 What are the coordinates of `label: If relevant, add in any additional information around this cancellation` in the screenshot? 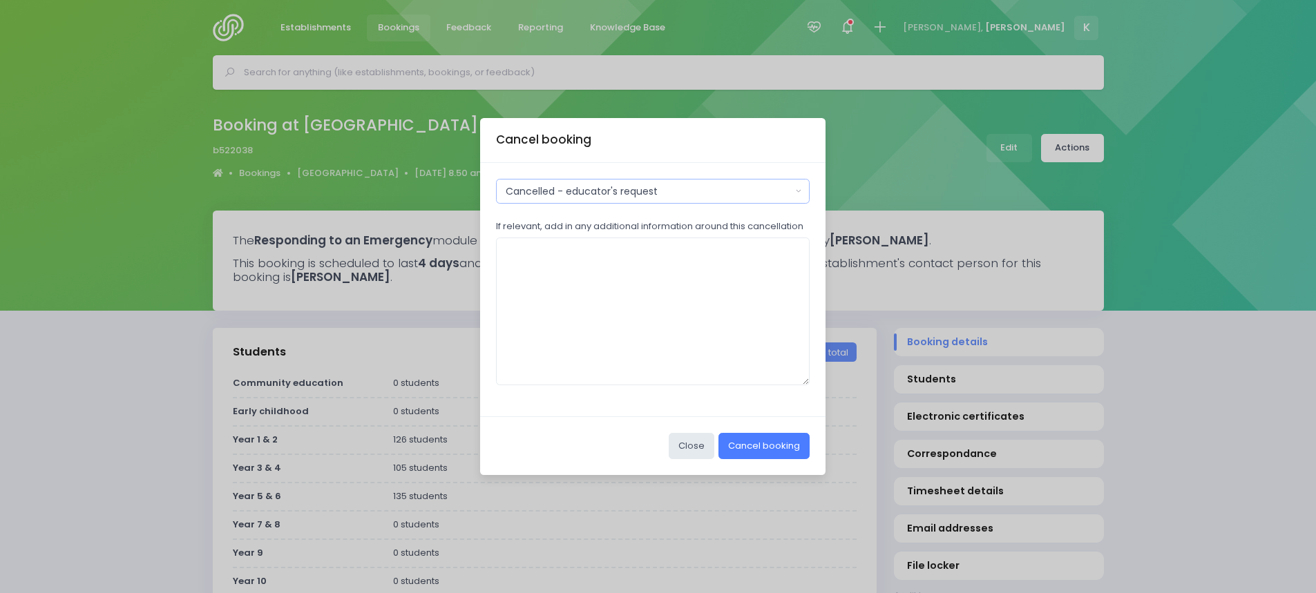 It's located at (649, 227).